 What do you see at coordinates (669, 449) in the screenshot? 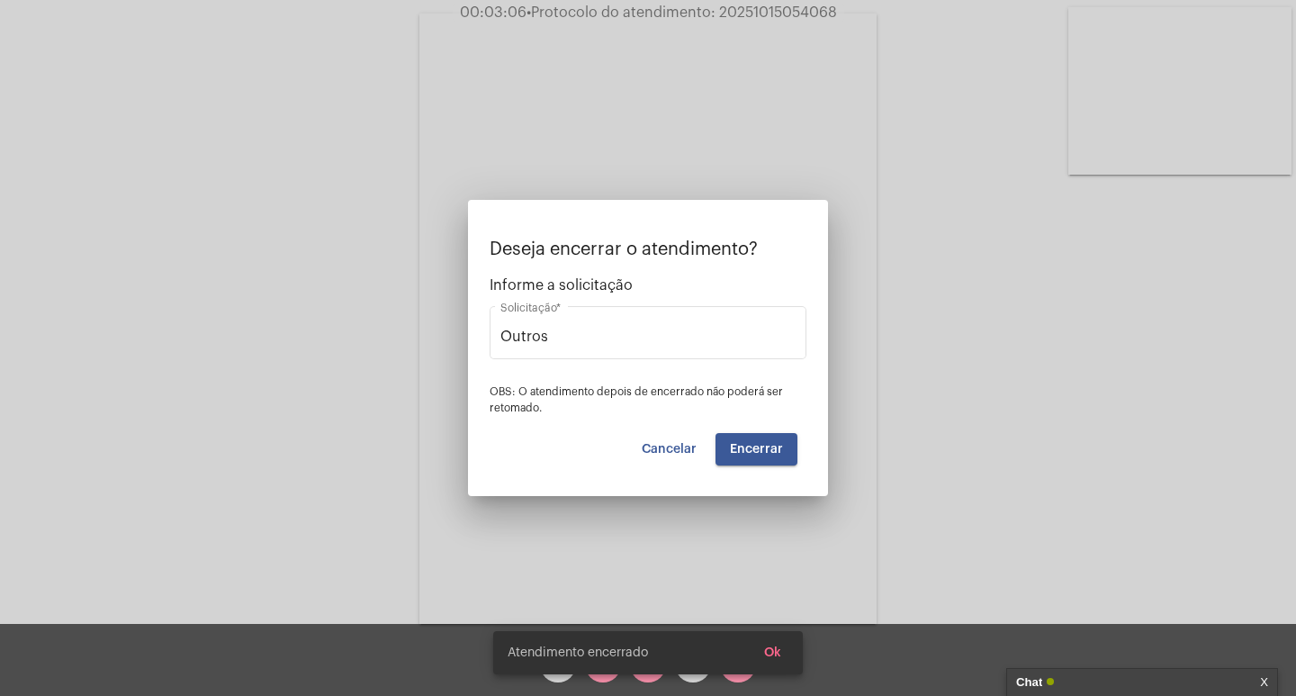
I see `span: Cancelar` at bounding box center [669, 449].